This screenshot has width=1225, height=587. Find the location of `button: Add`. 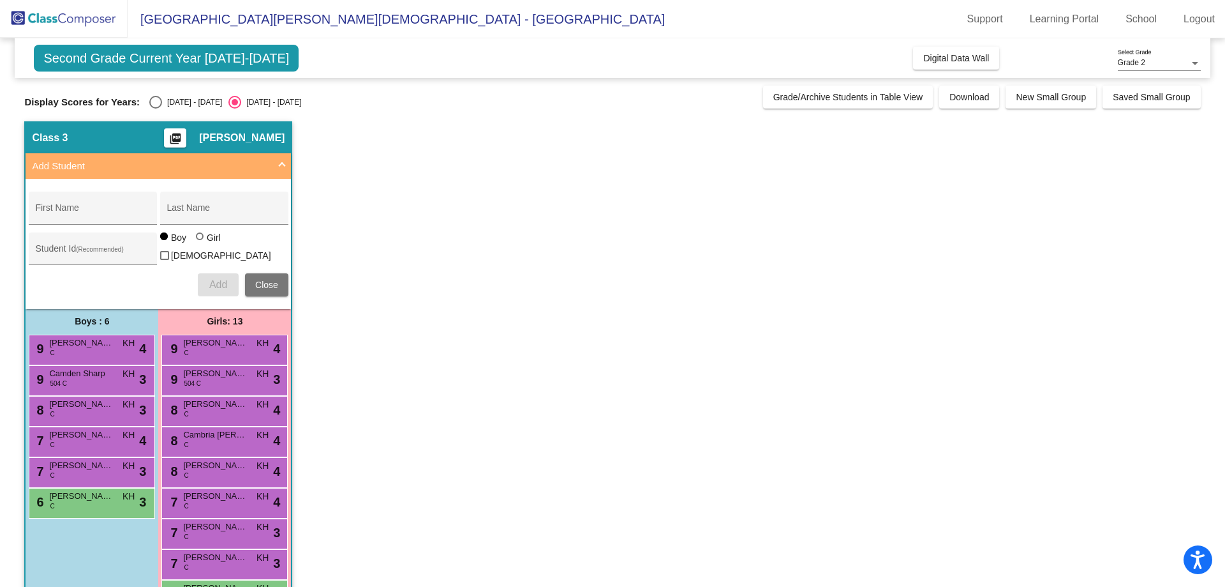

button: Add is located at coordinates (218, 285).